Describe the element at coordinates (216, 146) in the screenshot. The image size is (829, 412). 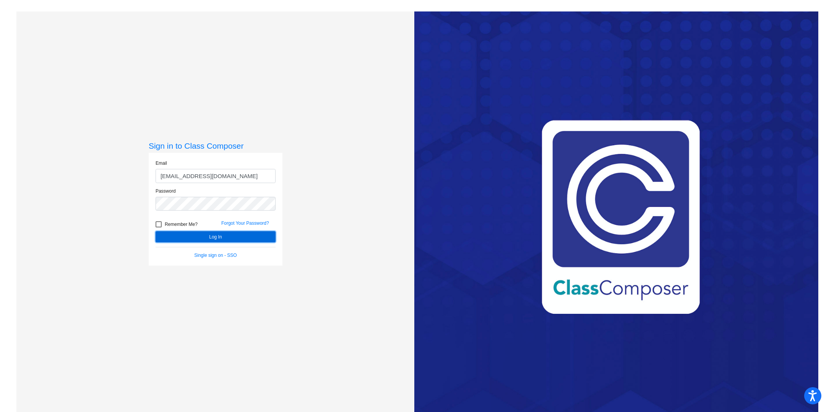
I see `h3: Sign in to Class Composer` at that location.